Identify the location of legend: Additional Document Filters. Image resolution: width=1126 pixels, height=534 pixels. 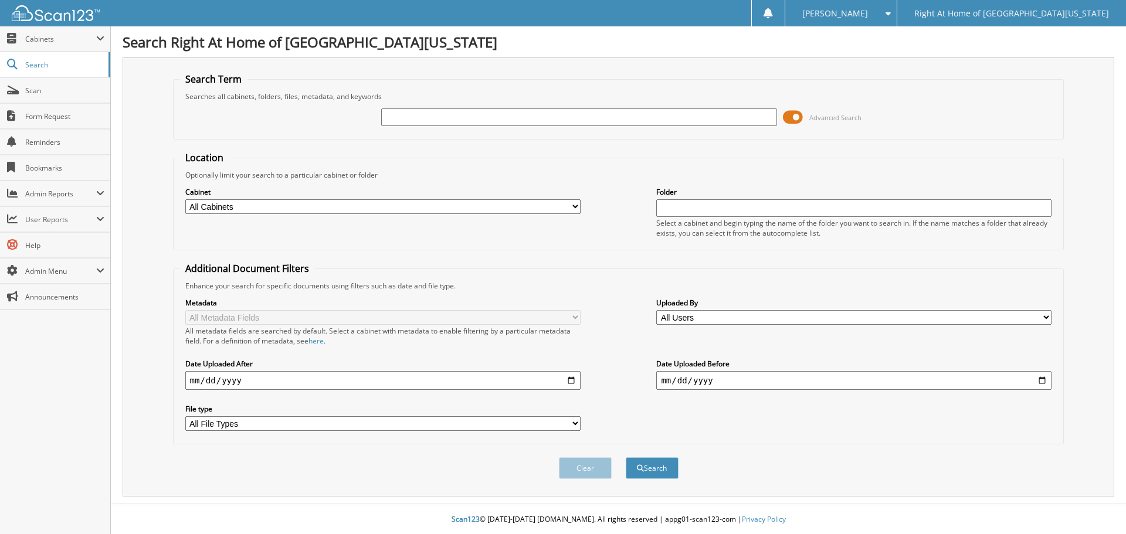
(247, 269).